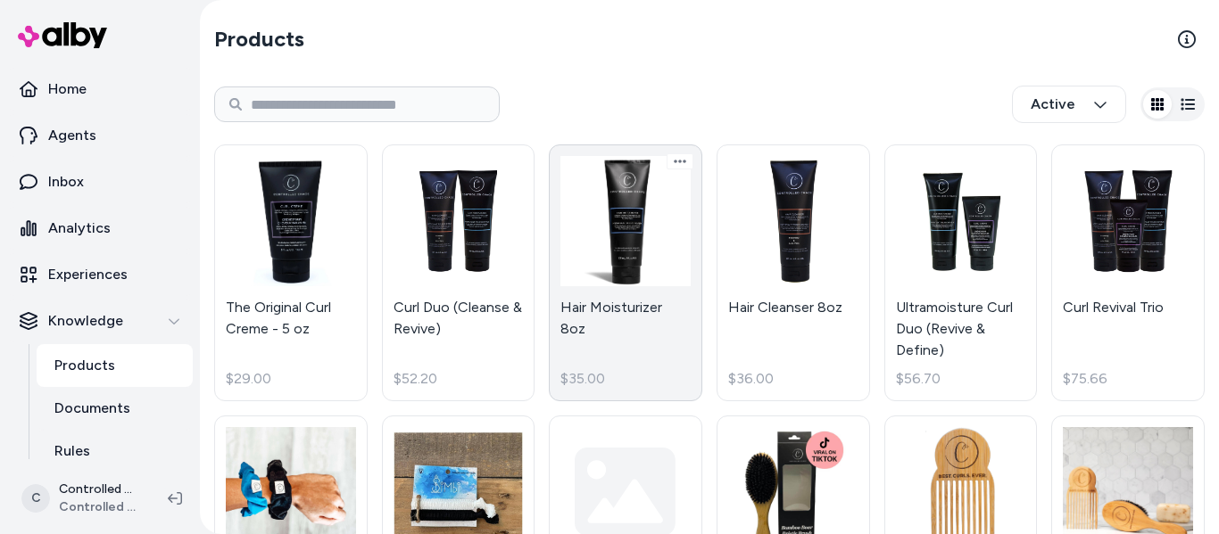  I want to click on p: Knowledge, so click(86, 321).